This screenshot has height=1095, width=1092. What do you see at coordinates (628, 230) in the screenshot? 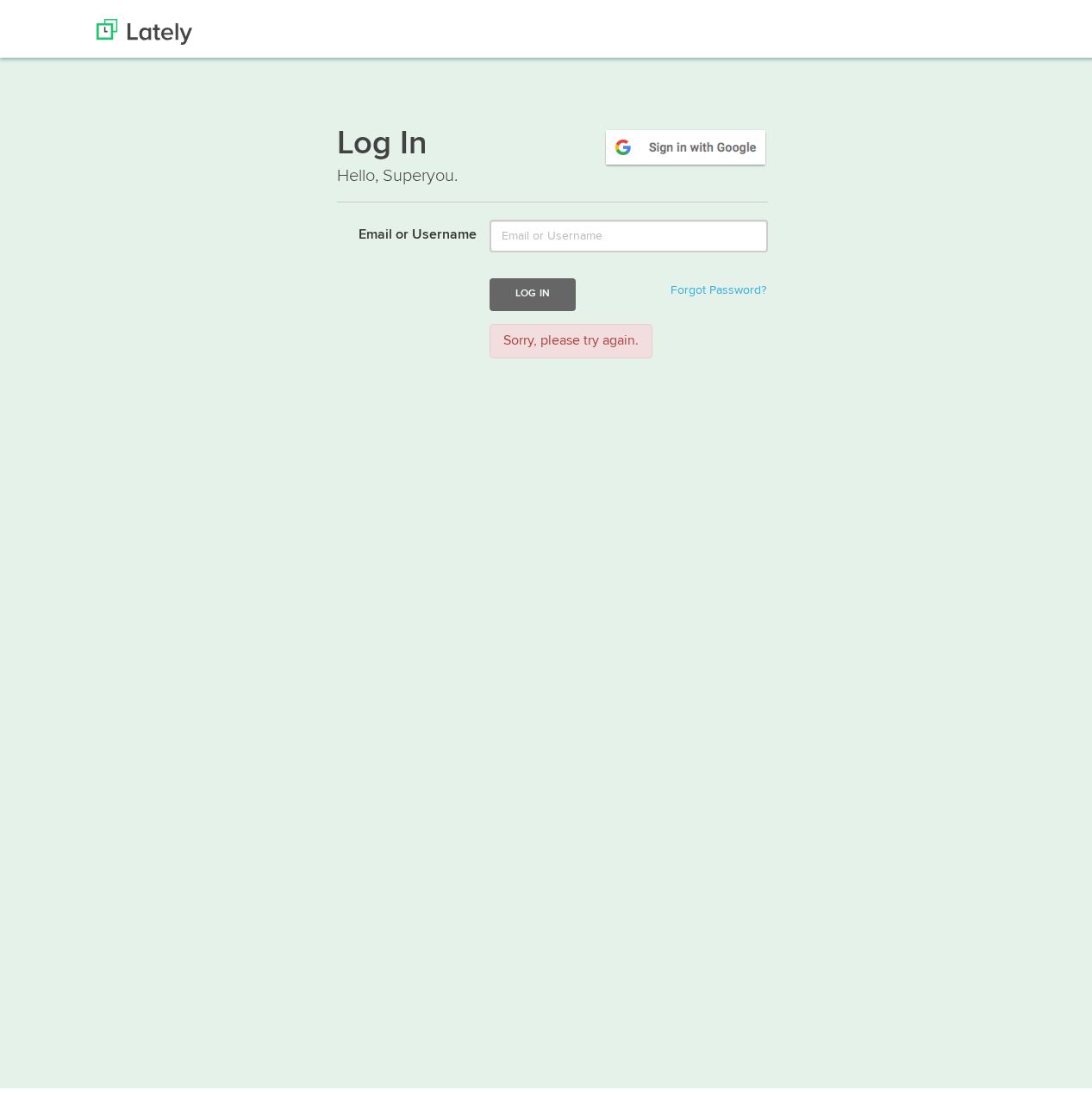
I see `input: Email or Username` at bounding box center [628, 230].